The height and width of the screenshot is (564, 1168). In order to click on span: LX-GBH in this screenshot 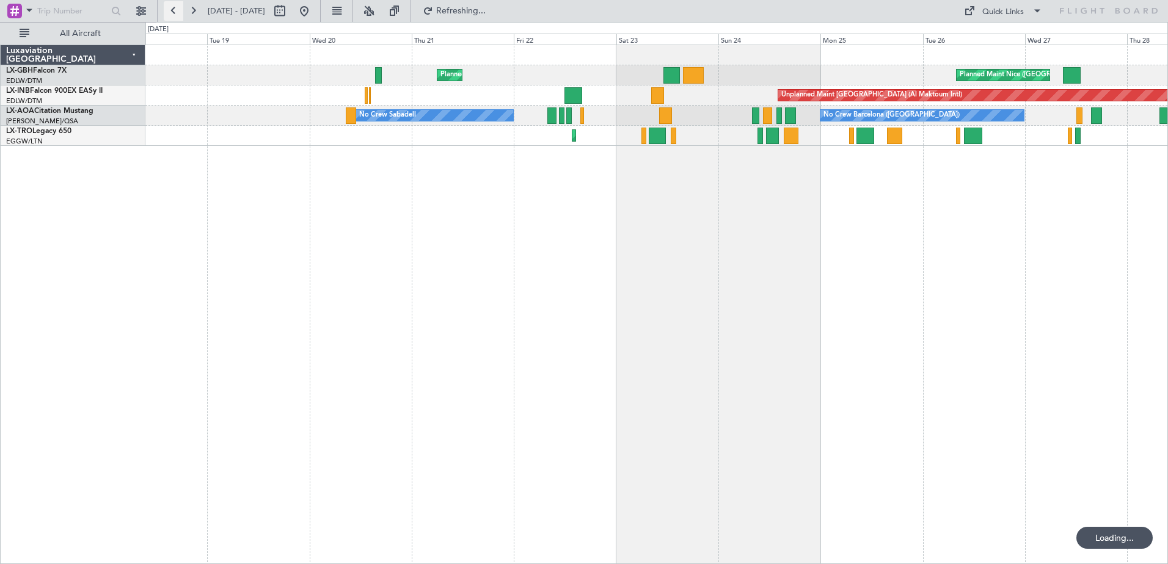, I will do `click(20, 71)`.